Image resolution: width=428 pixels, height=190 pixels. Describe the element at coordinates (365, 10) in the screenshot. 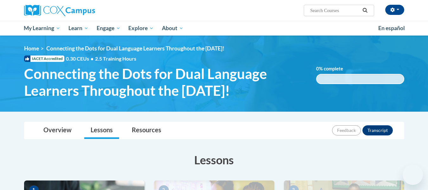

I see `button: Search` at that location.